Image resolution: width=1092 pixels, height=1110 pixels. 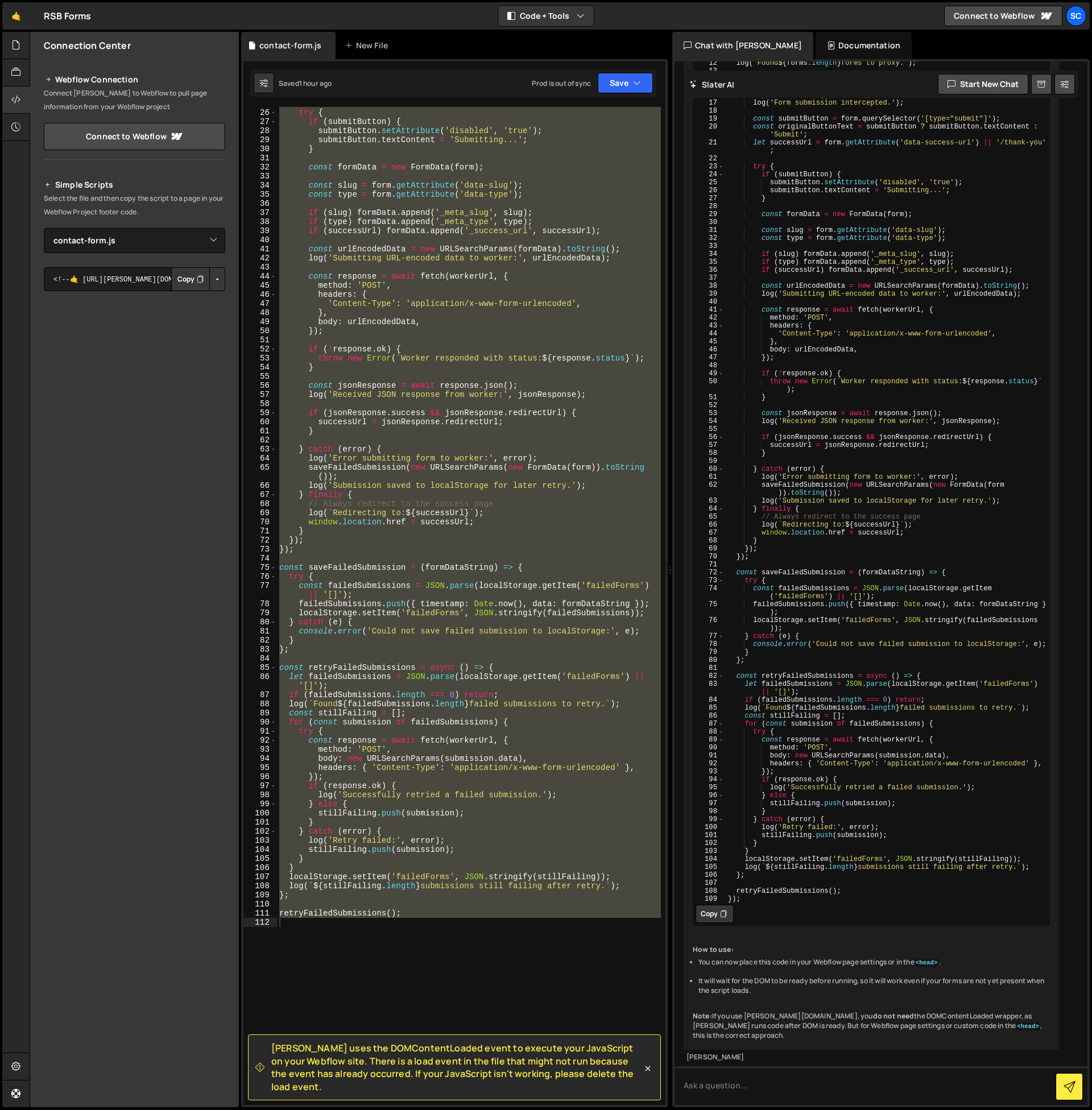 I want to click on strong: Note:, so click(x=702, y=1016).